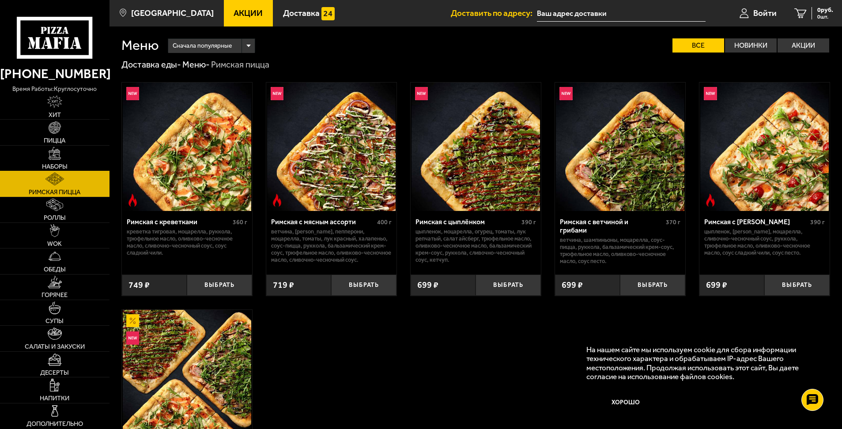  What do you see at coordinates (54, 244) in the screenshot?
I see `span: WOK` at bounding box center [54, 244].